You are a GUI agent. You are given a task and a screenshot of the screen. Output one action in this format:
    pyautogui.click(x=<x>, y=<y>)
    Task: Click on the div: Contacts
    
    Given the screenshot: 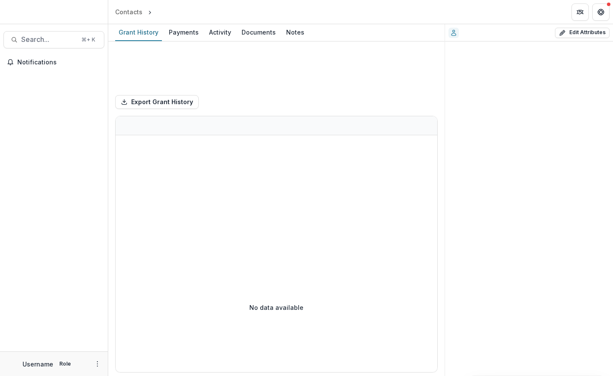 What is the action you would take?
    pyautogui.click(x=128, y=12)
    